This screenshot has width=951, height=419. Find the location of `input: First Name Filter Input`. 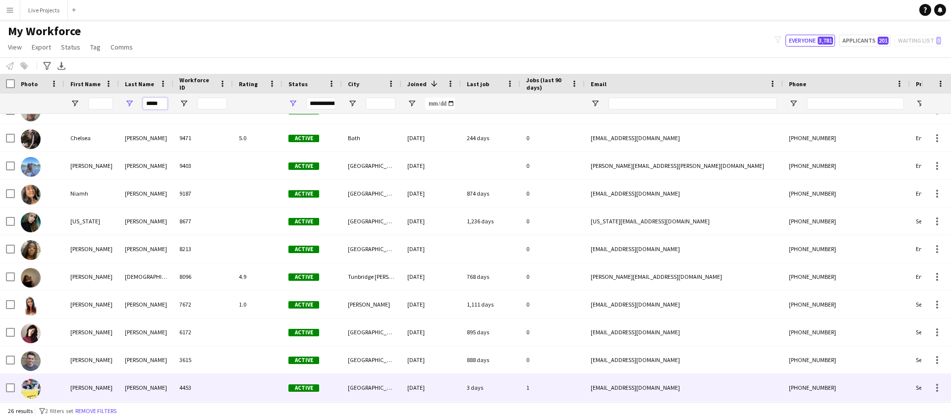

input: First Name Filter Input is located at coordinates (101, 104).